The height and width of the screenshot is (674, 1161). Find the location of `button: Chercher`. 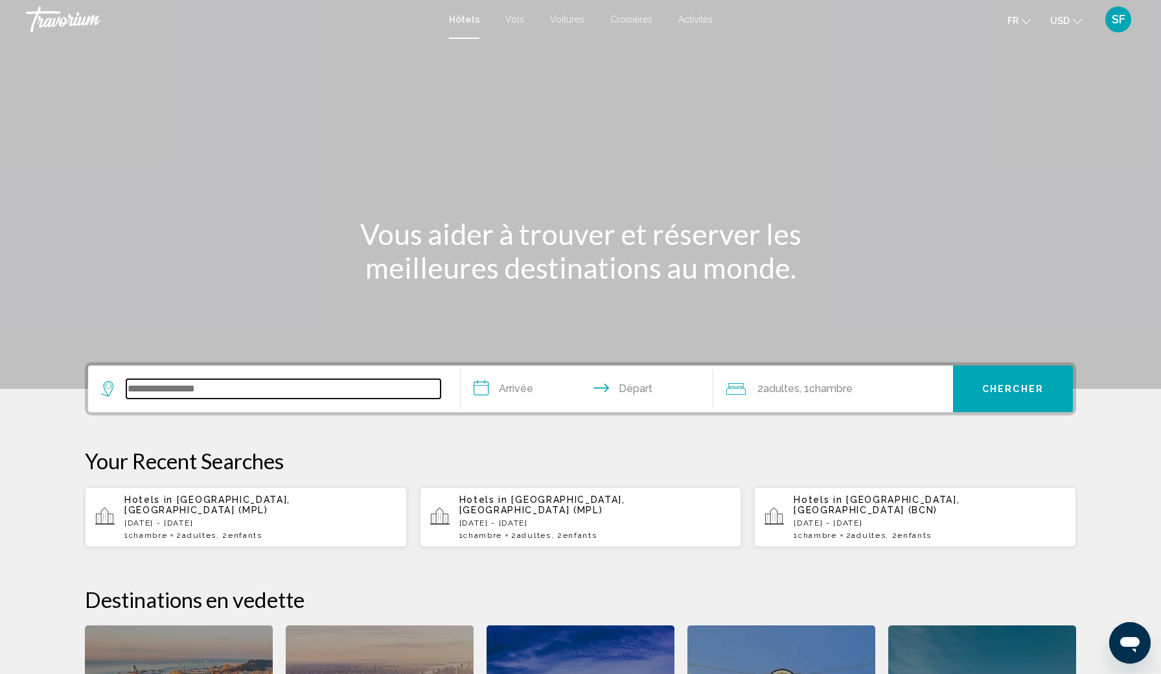

button: Chercher is located at coordinates (1013, 389).